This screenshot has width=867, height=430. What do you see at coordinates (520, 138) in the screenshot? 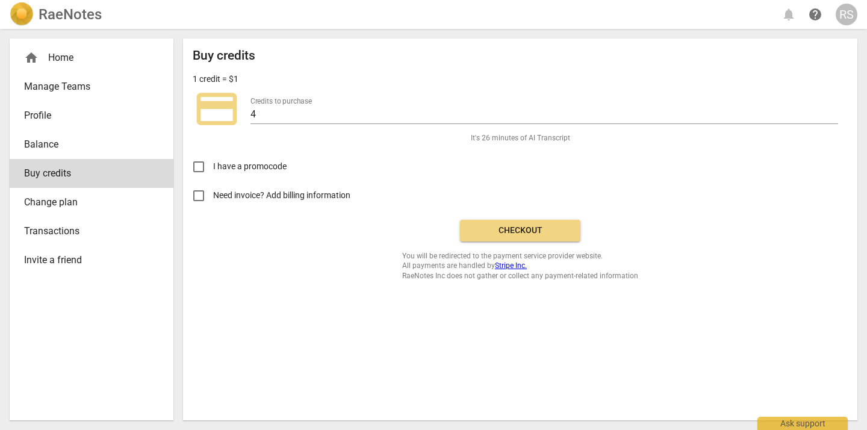
I see `span: It's 26 minutes of AI Transcript` at bounding box center [520, 138].